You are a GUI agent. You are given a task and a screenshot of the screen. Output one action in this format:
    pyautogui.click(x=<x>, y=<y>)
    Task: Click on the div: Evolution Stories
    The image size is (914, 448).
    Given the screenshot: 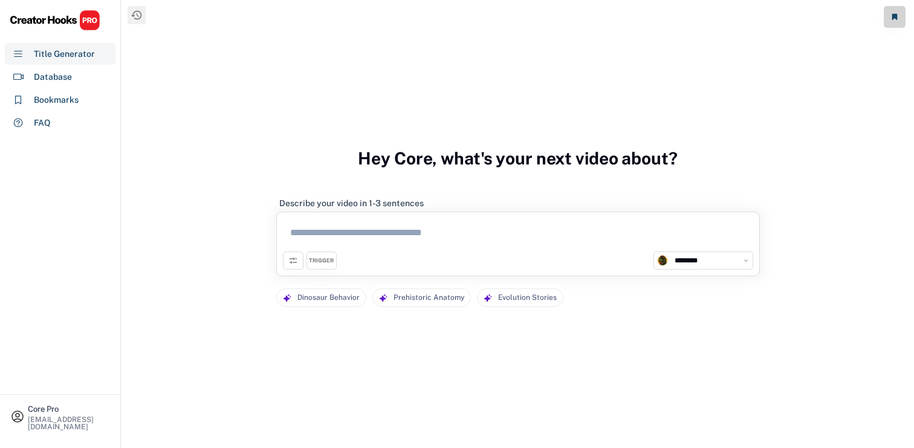 What is the action you would take?
    pyautogui.click(x=527, y=298)
    